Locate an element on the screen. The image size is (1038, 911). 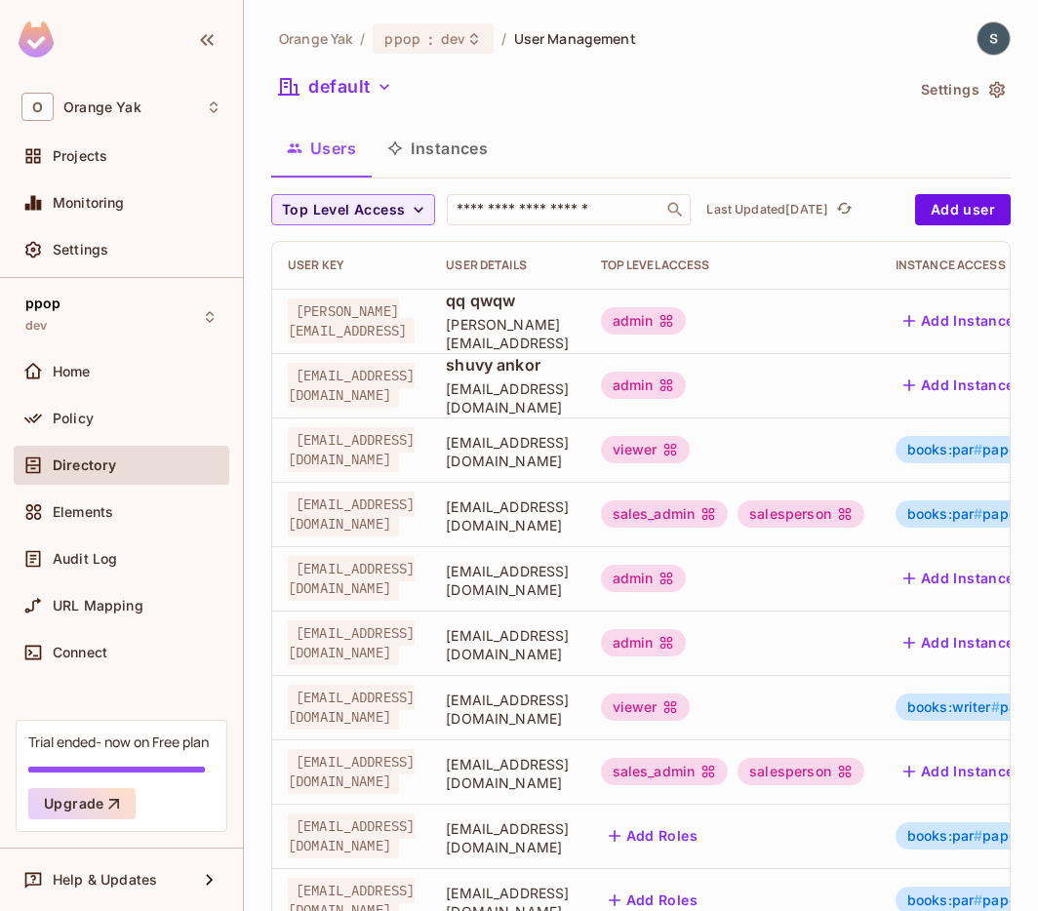
span: URL Mapping is located at coordinates (98, 606).